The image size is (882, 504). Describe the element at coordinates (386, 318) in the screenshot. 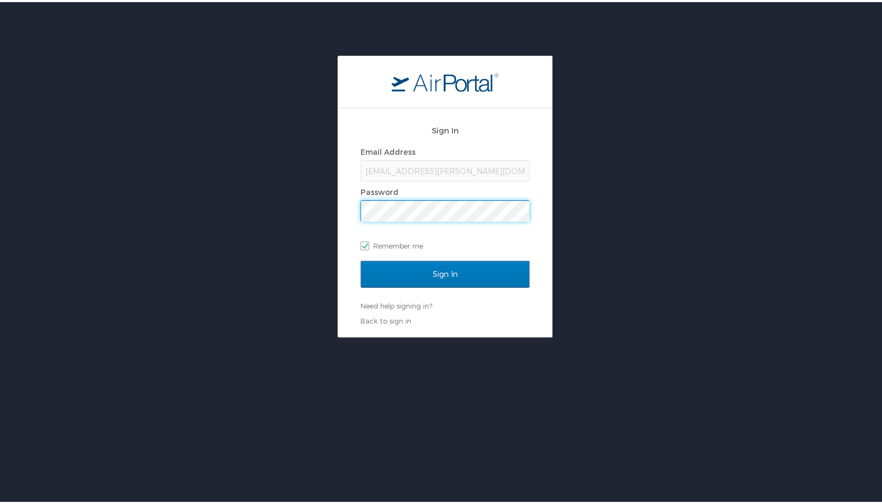

I see `a: Back to sign in` at that location.